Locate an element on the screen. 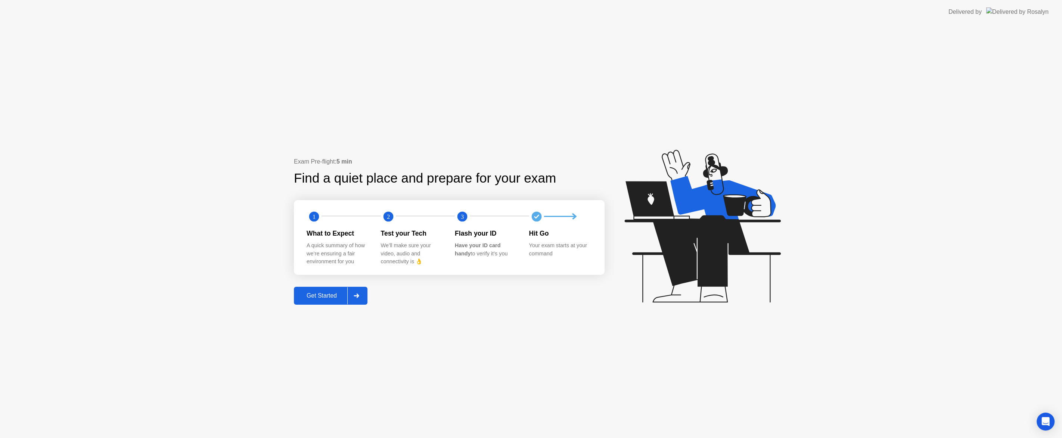  div: Get Started is located at coordinates (322, 296).